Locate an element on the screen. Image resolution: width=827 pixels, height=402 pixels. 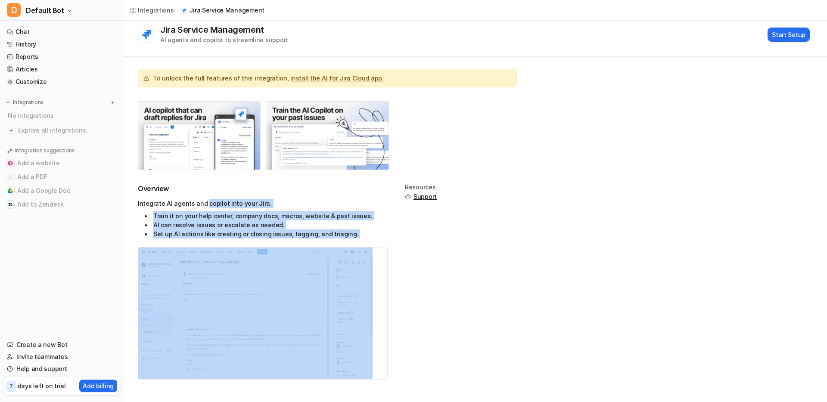
a: Integrations is located at coordinates (152, 10).